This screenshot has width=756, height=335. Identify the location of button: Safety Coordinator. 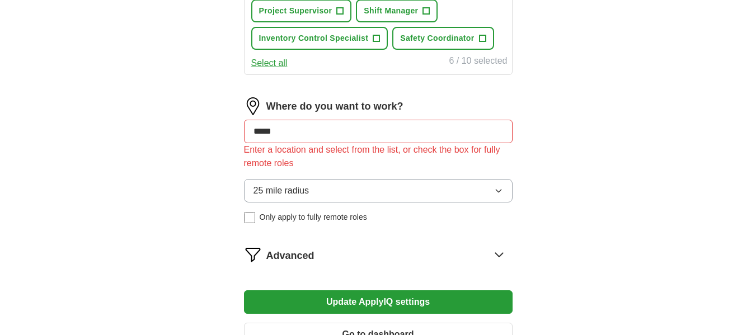
(442, 38).